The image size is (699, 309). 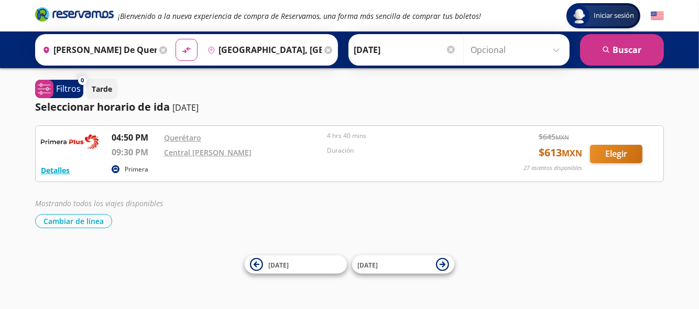 What do you see at coordinates (99, 203) in the screenshot?
I see `em: Mostrando todos los viajes disponibles` at bounding box center [99, 203].